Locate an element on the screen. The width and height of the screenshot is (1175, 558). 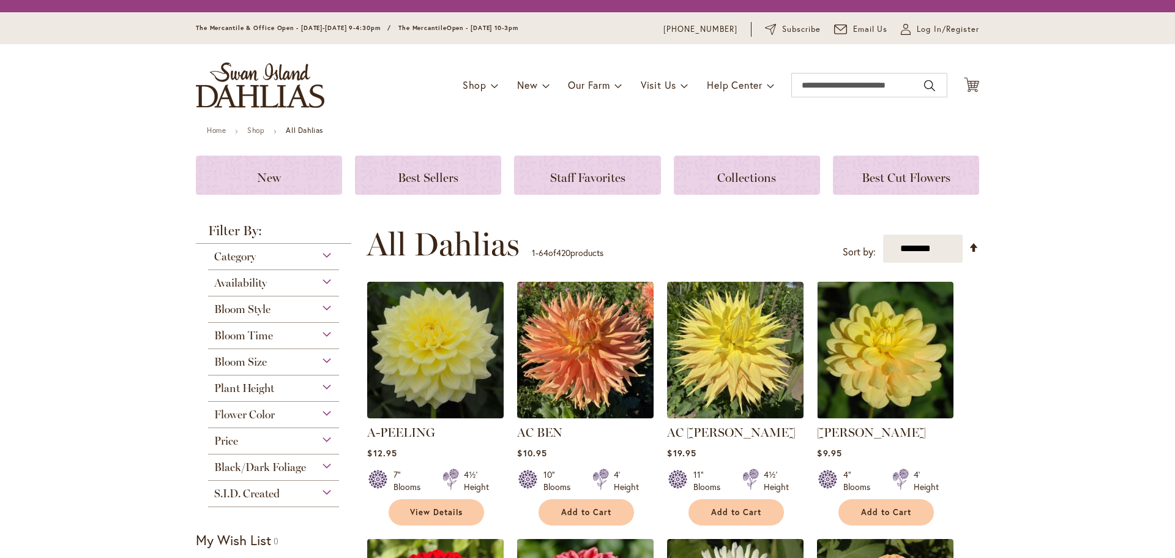
a: store logo is located at coordinates (260, 85).